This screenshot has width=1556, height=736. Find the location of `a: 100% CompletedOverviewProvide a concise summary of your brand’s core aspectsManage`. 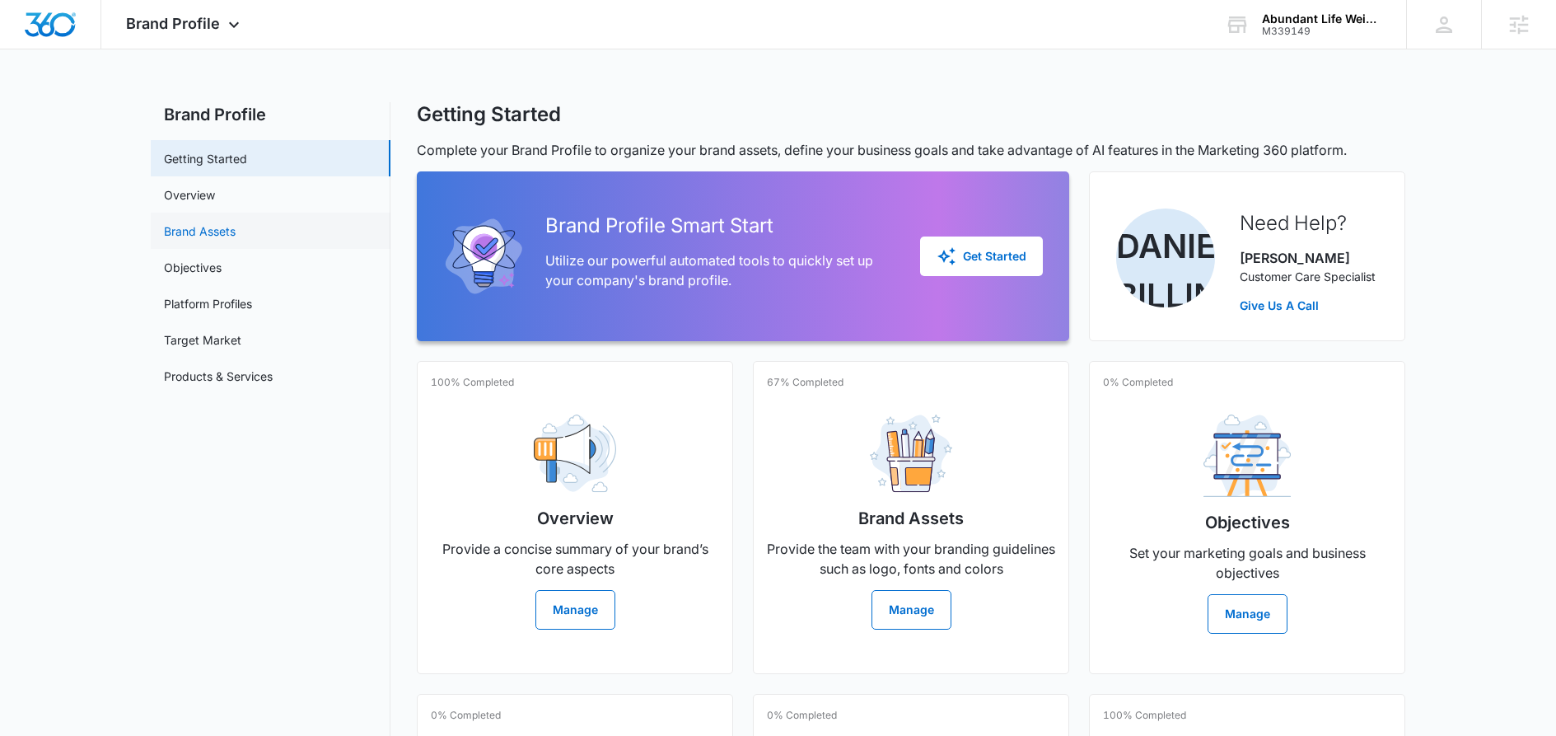

a: 100% CompletedOverviewProvide a concise summary of your brand’s core aspectsManage is located at coordinates (575, 517).